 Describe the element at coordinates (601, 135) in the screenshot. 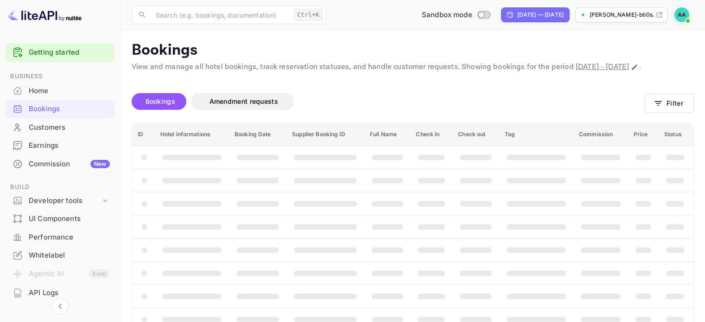

I see `th: Commission` at that location.